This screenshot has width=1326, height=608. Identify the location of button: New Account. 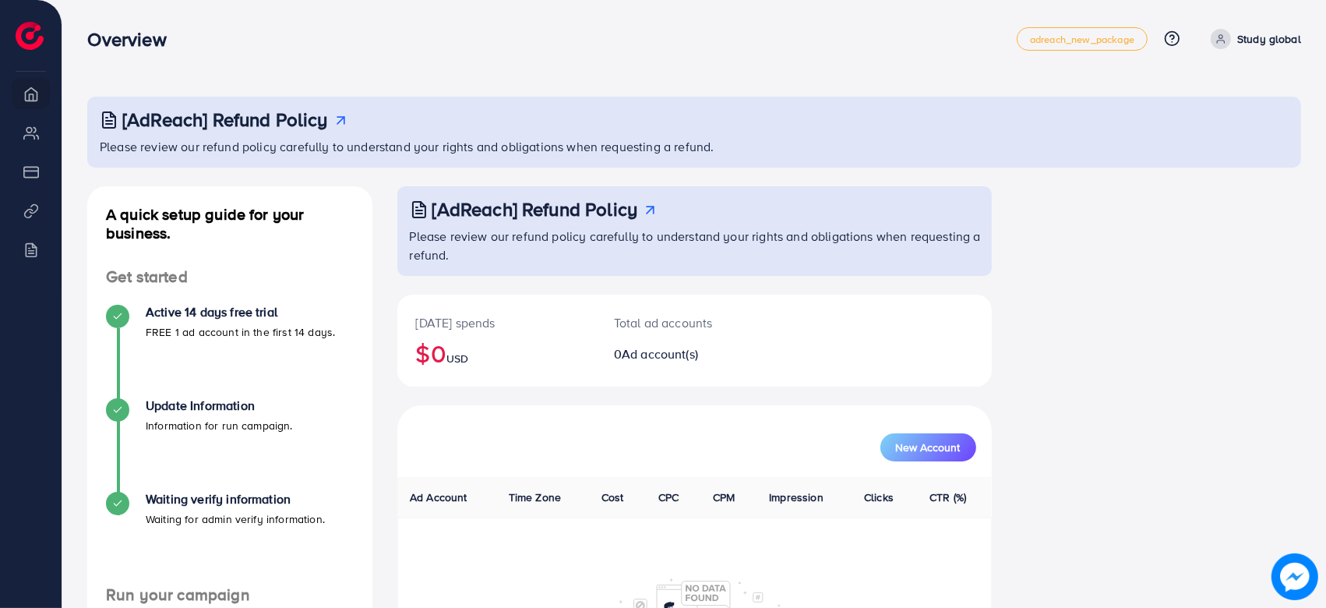
(928, 447).